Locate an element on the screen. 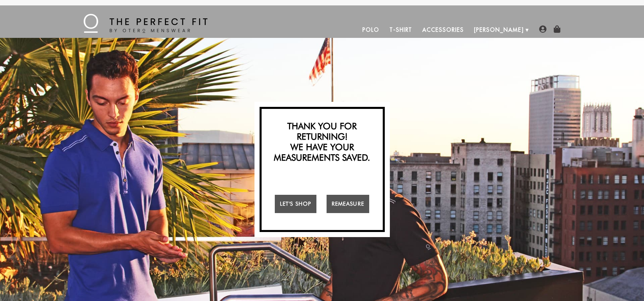  a: Let's Shop is located at coordinates (295, 204).